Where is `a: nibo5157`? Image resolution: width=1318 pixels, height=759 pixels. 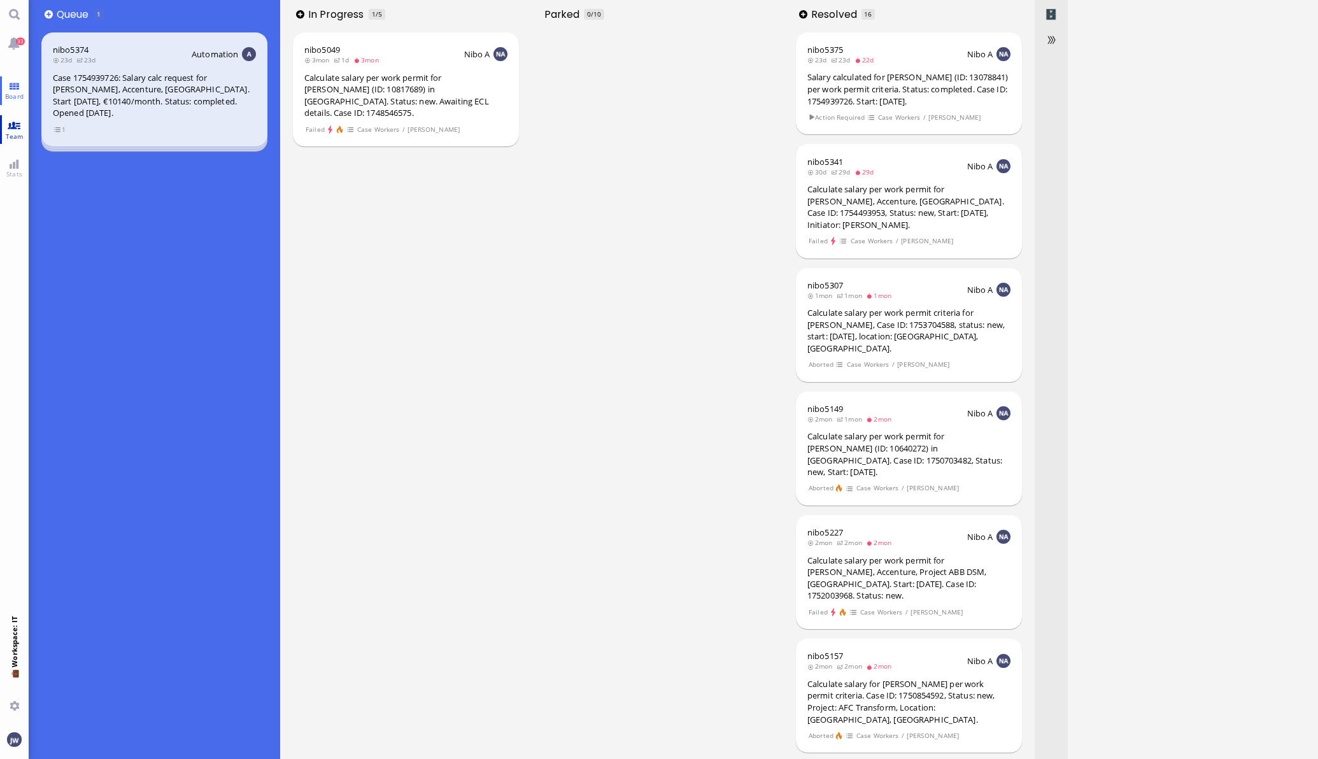
a: nibo5157 is located at coordinates (825, 656).